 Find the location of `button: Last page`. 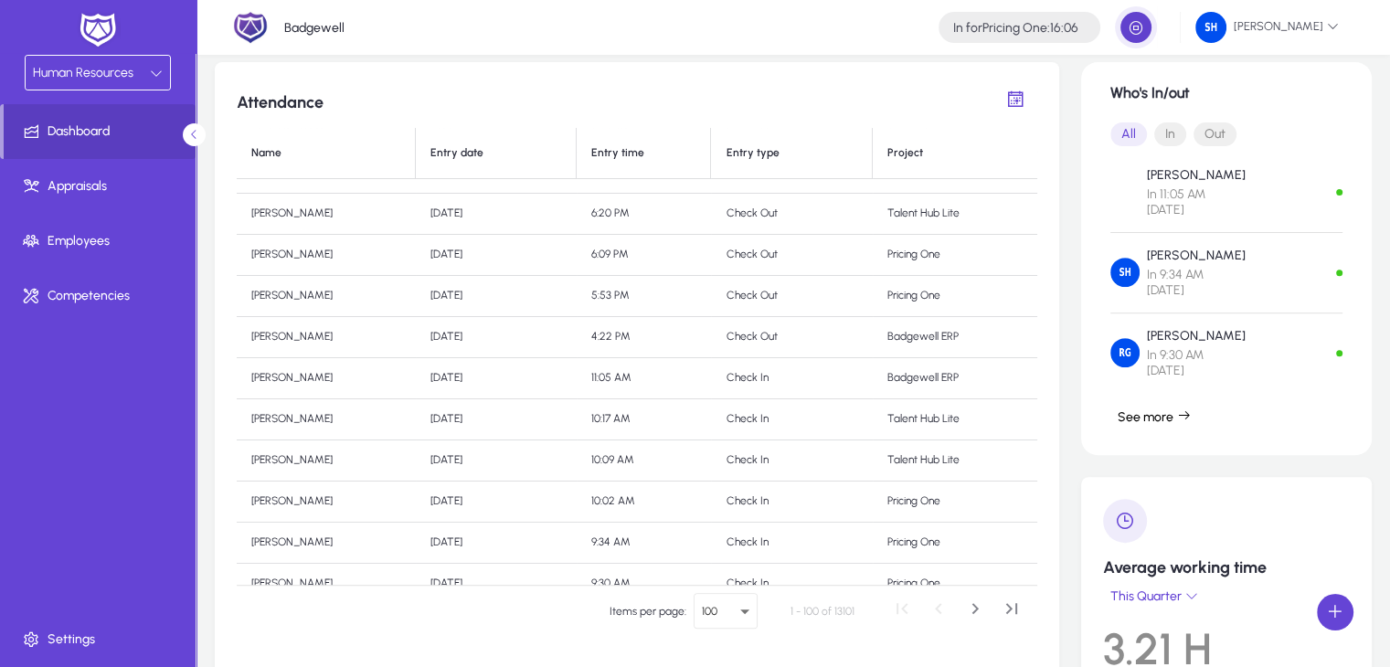

button: Last page is located at coordinates (1011, 611).